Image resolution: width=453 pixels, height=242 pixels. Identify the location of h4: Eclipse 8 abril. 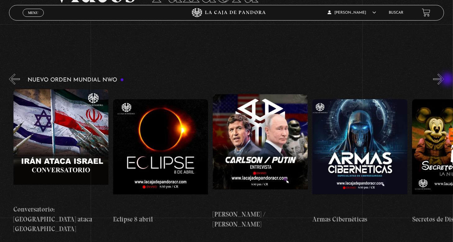
(161, 219).